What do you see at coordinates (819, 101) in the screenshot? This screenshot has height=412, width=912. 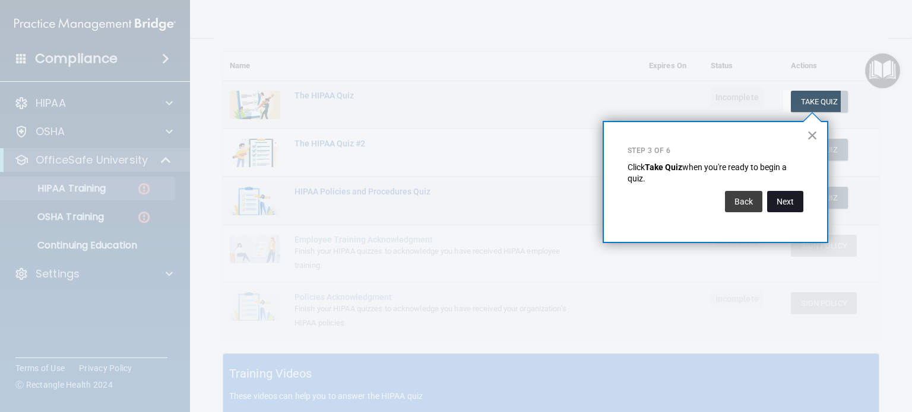 I see `button: Take Quiz` at bounding box center [819, 101].